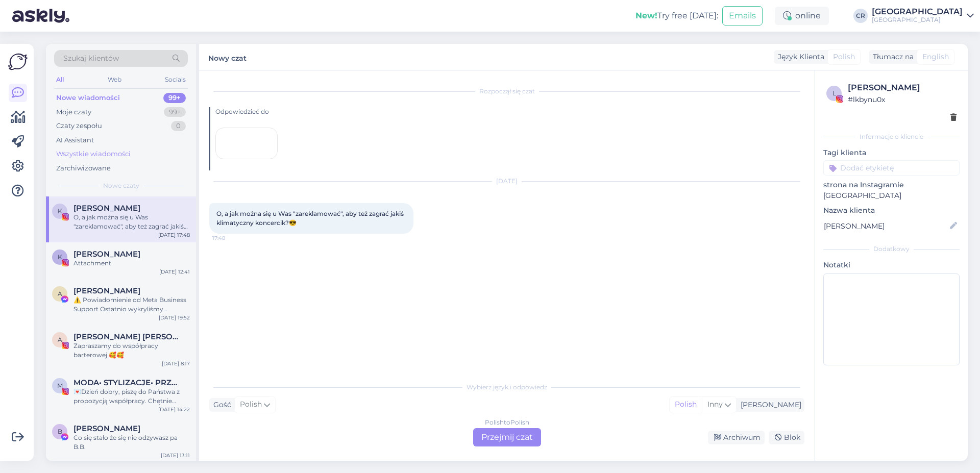  Describe the element at coordinates (127, 337) in the screenshot. I see `span: Anna Żukowska Ewa Adamczewska BLIŹNIACZKI • Bóg • rodzina • dom` at that location.